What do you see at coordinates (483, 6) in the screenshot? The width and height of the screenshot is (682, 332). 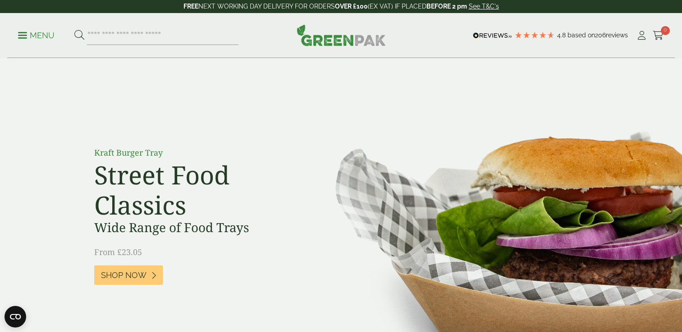 I see `a: See T&C's` at bounding box center [483, 6].